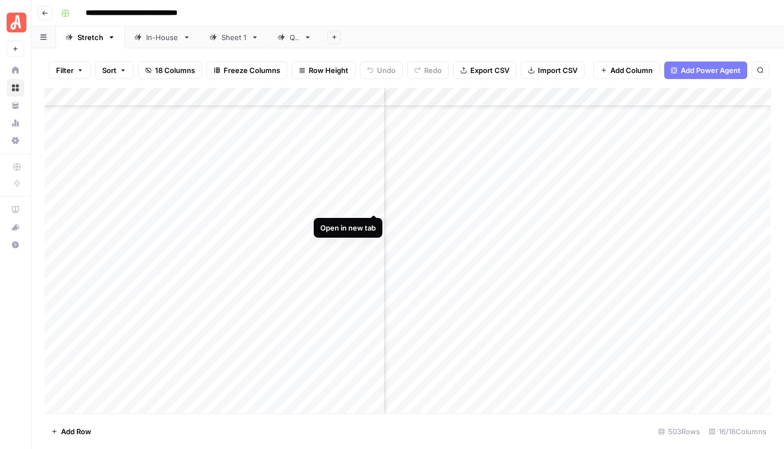  I want to click on button: Export CSV, so click(484, 70).